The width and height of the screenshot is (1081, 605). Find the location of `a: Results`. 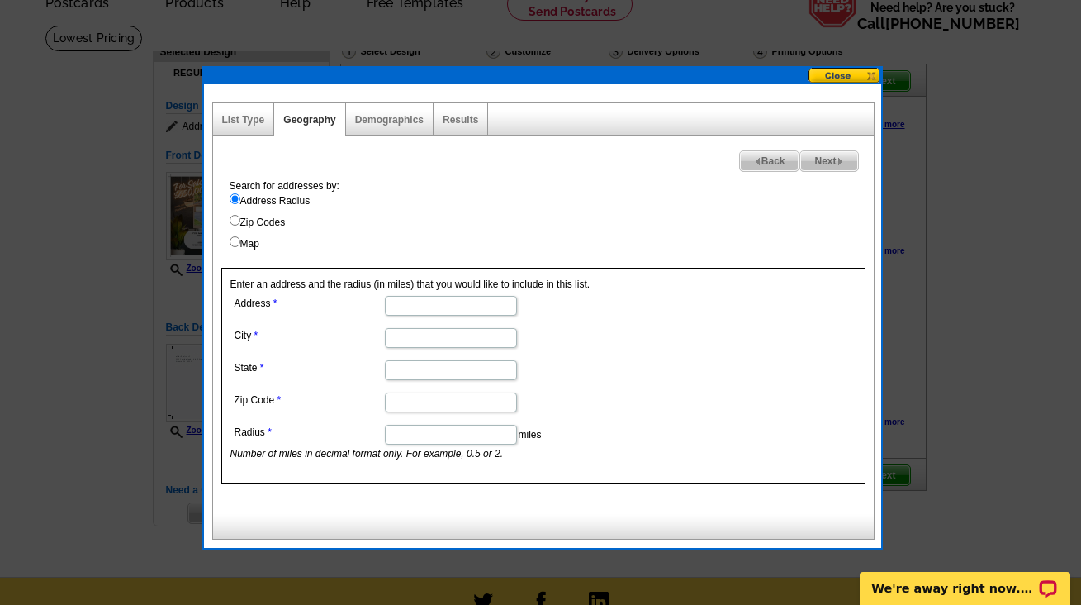

a: Results is located at coordinates (460, 120).